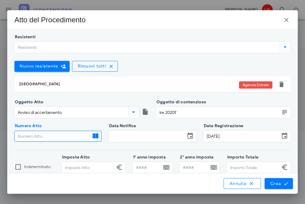 The image size is (305, 204). I want to click on input: Oggetto Atto, so click(71, 112).